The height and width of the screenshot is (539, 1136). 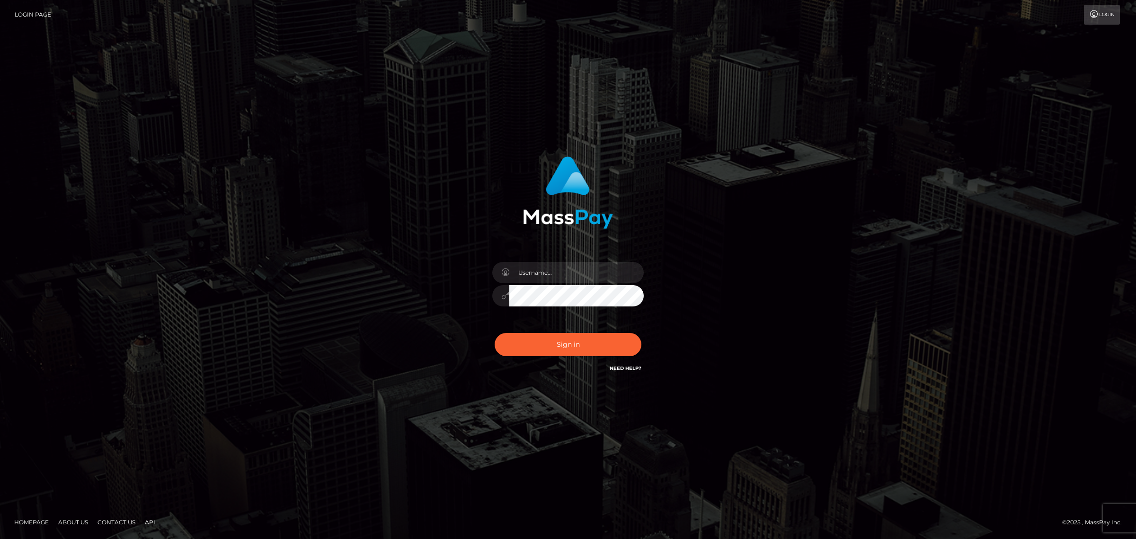 I want to click on a: About Us, so click(x=73, y=521).